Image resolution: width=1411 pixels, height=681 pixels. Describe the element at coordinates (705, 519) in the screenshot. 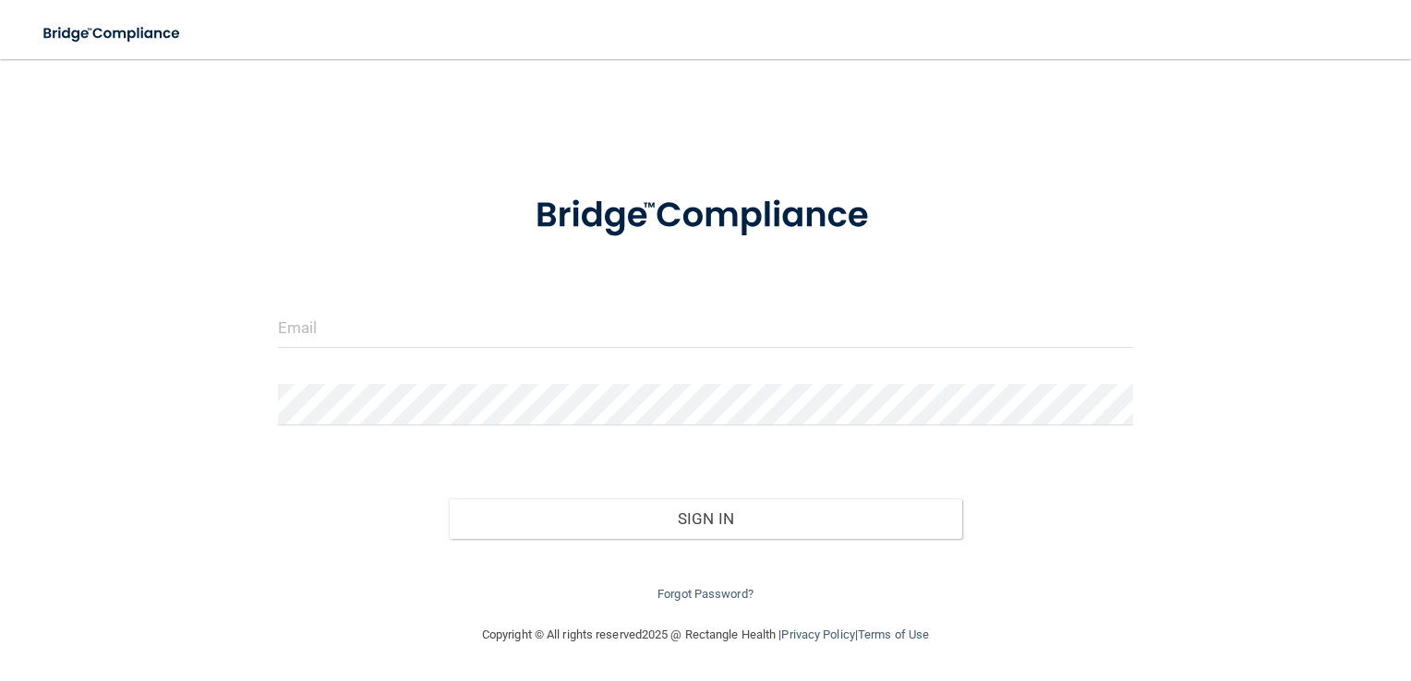

I see `button: Sign In` at that location.